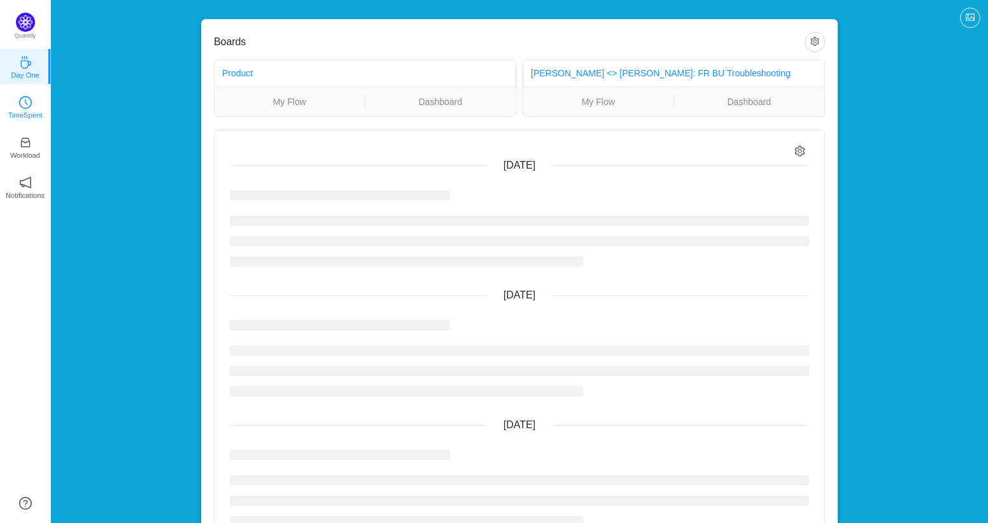 Image resolution: width=988 pixels, height=523 pixels. What do you see at coordinates (25, 62) in the screenshot?
I see `i: icon: coffee` at bounding box center [25, 62].